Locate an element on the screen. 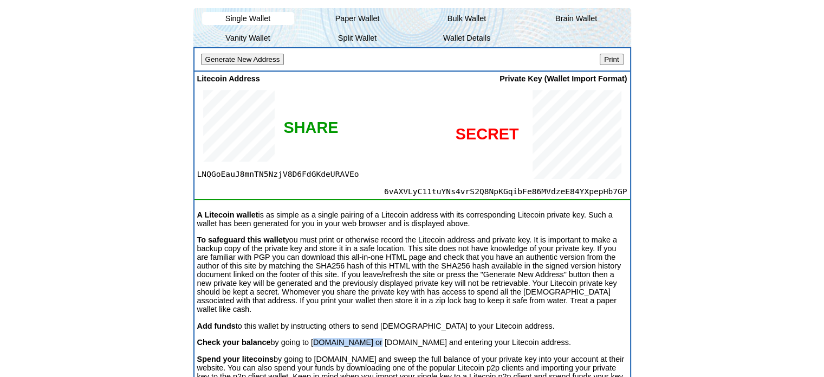  li: Vanity Wallet is located at coordinates (248, 38).